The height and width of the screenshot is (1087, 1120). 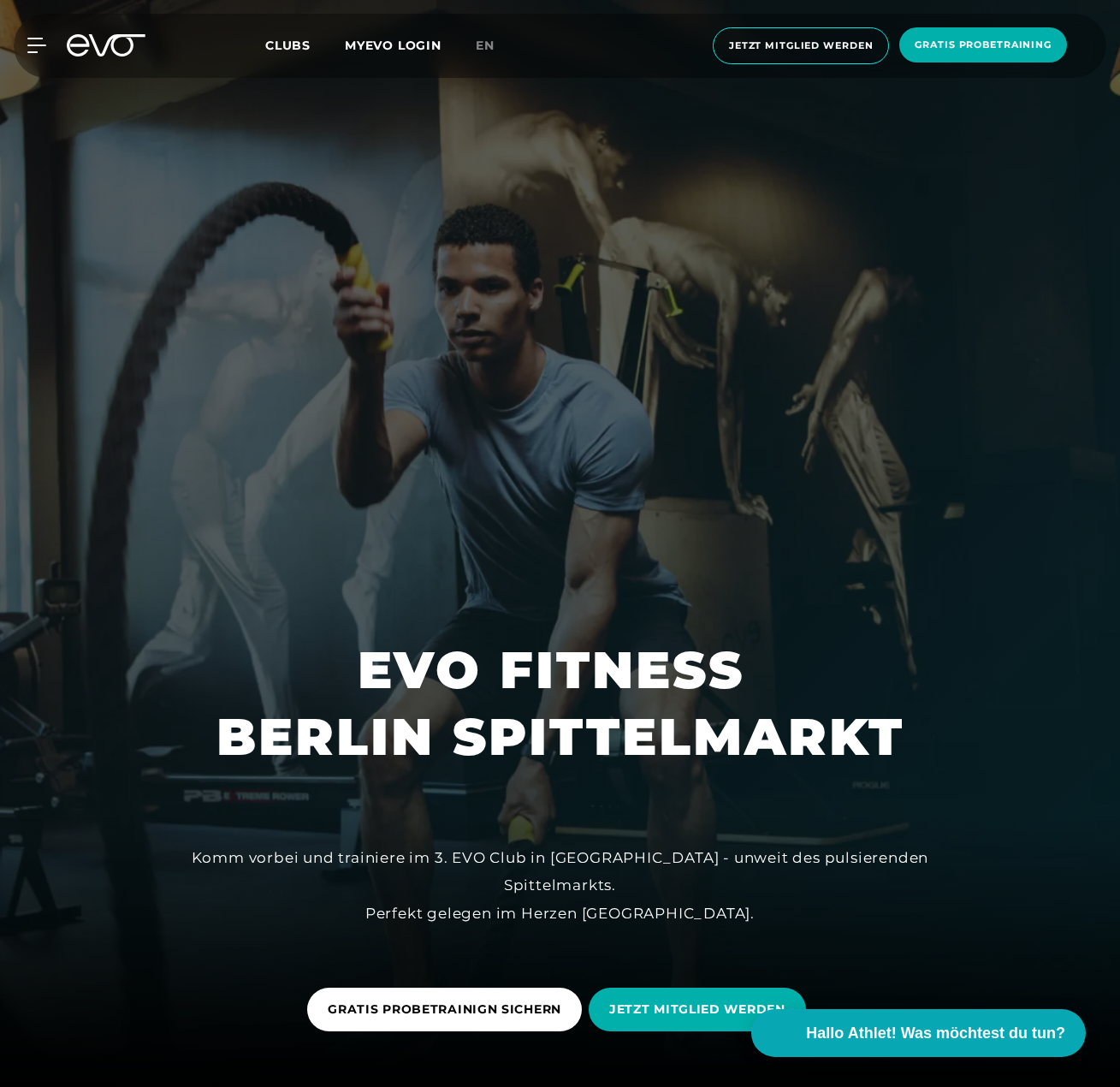 What do you see at coordinates (801, 45) in the screenshot?
I see `span: Jetzt Mitglied werden` at bounding box center [801, 45].